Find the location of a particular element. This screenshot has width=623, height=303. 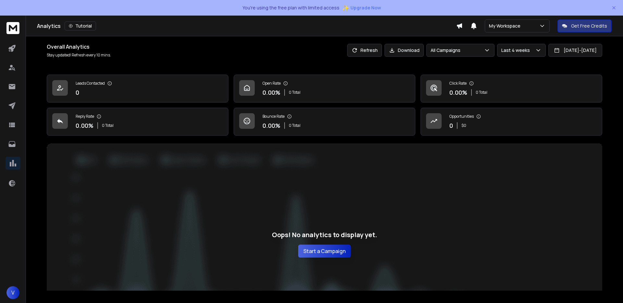

p: My Workspace is located at coordinates (506, 26).